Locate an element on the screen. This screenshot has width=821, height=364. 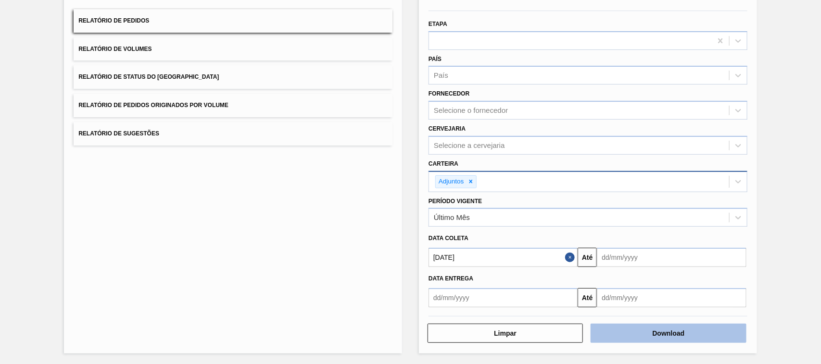
label: País is located at coordinates (435, 59).